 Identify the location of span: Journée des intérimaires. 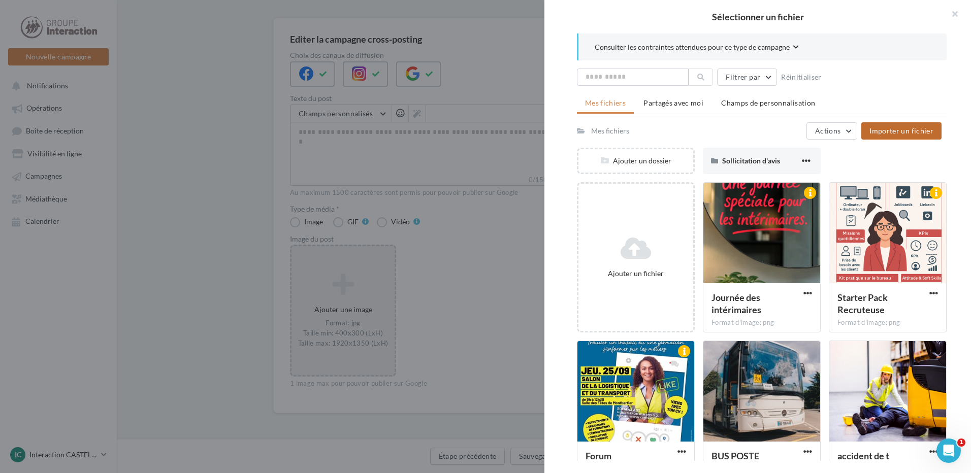
(737, 304).